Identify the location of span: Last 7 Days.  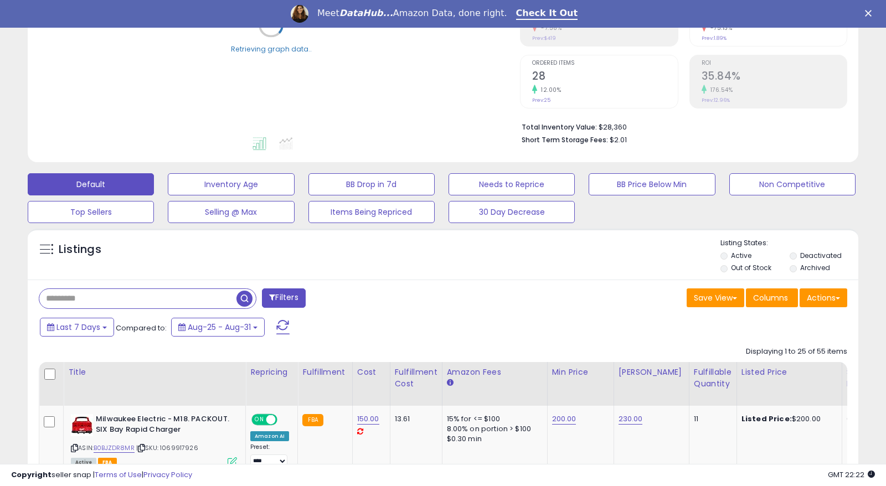
(78, 327).